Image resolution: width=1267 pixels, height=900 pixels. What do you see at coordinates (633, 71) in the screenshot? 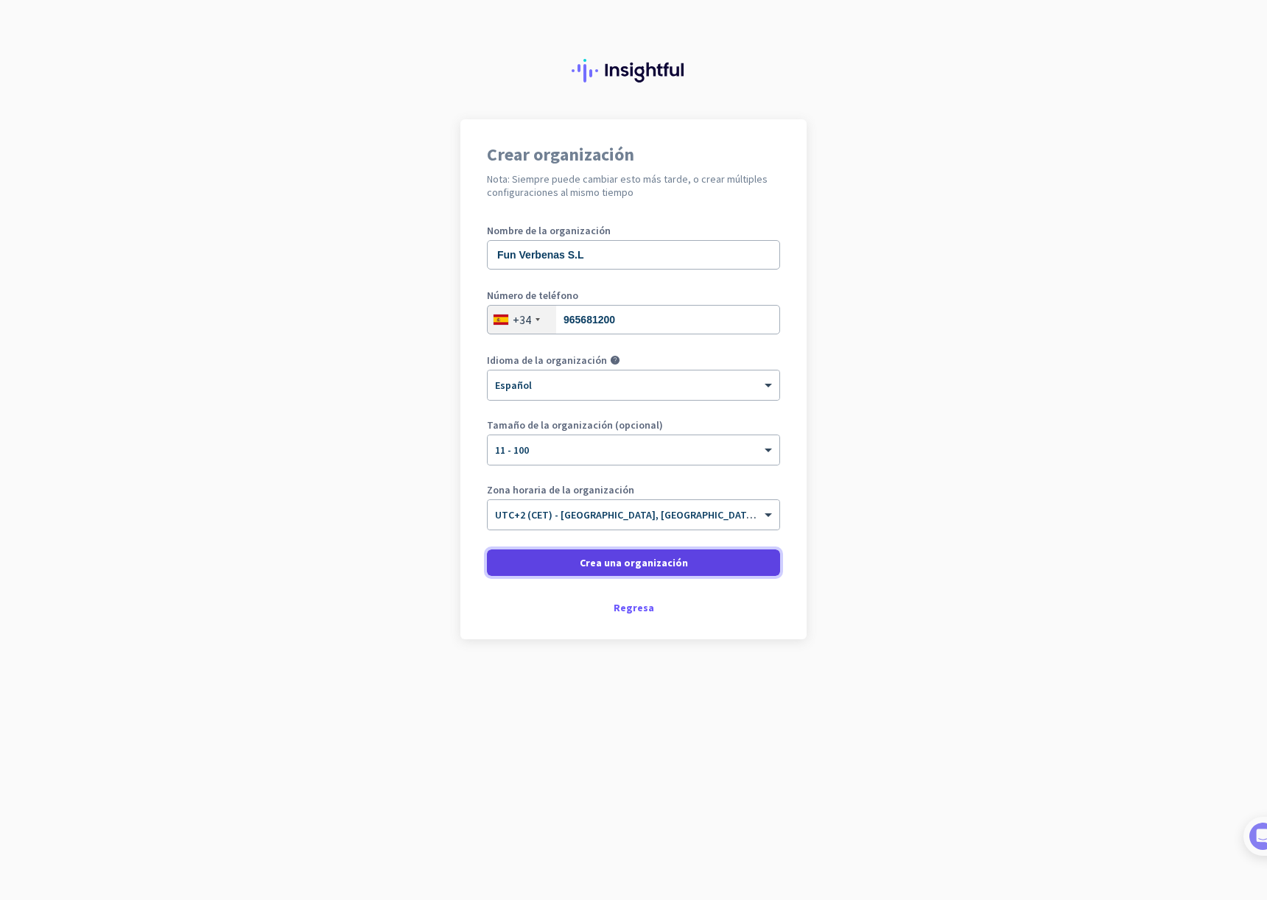
I see `img: Insightful` at bounding box center [633, 71].